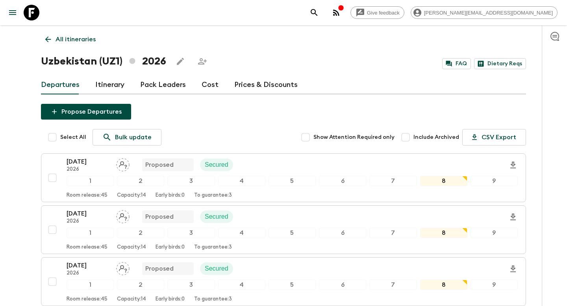 Image resolution: width=567 pixels, height=306 pixels. I want to click on span: Give feedback, so click(383, 13).